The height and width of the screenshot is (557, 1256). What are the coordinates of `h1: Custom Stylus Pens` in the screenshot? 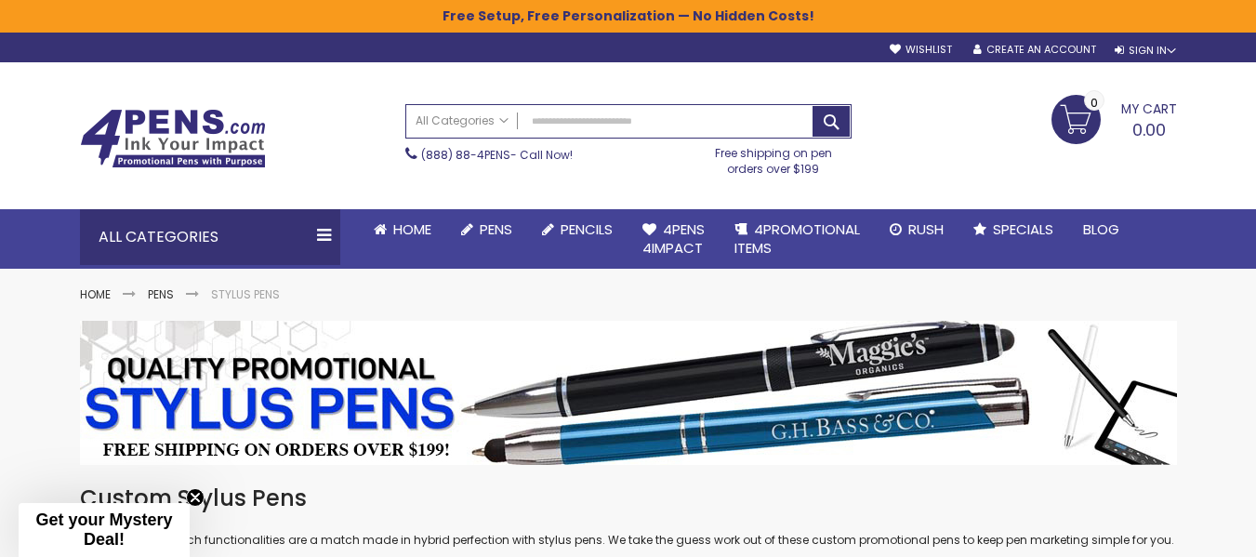 It's located at (628, 498).